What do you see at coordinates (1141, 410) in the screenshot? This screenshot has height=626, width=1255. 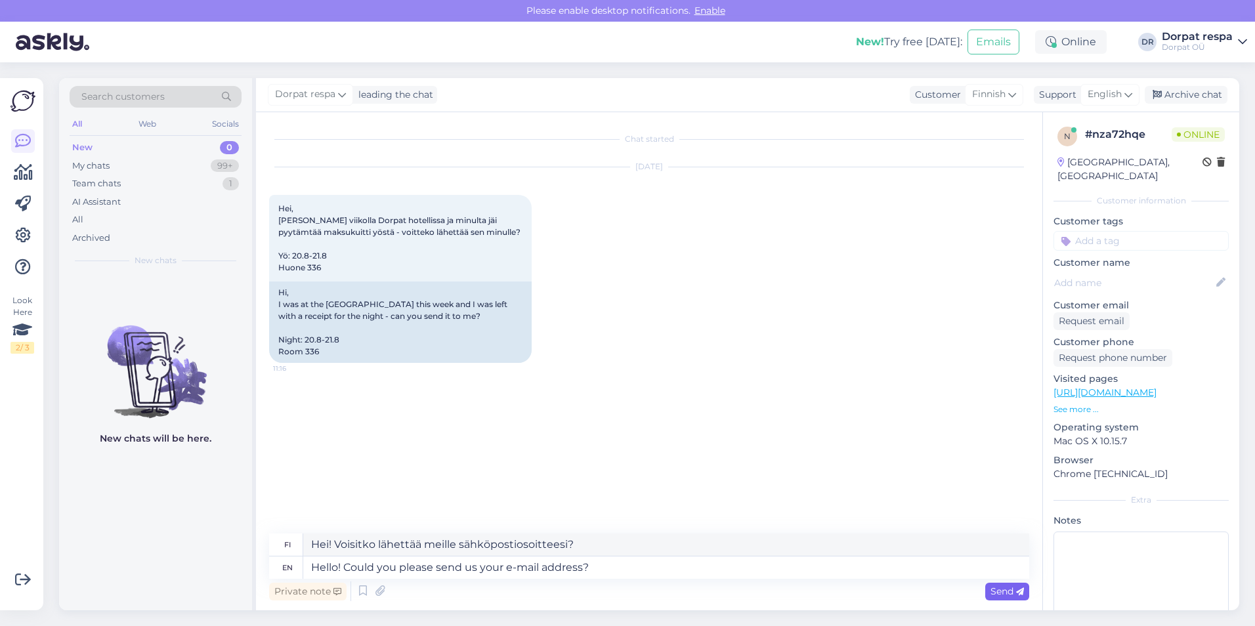 I see `p: See more ...` at bounding box center [1141, 410].